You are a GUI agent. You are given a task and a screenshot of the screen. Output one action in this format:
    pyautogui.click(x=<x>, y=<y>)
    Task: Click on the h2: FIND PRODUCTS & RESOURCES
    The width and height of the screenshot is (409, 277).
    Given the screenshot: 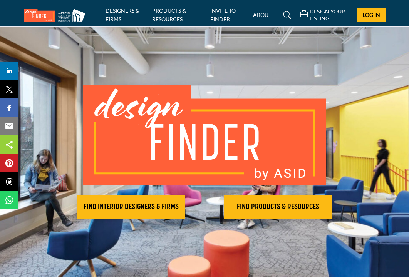 What is the action you would take?
    pyautogui.click(x=278, y=207)
    